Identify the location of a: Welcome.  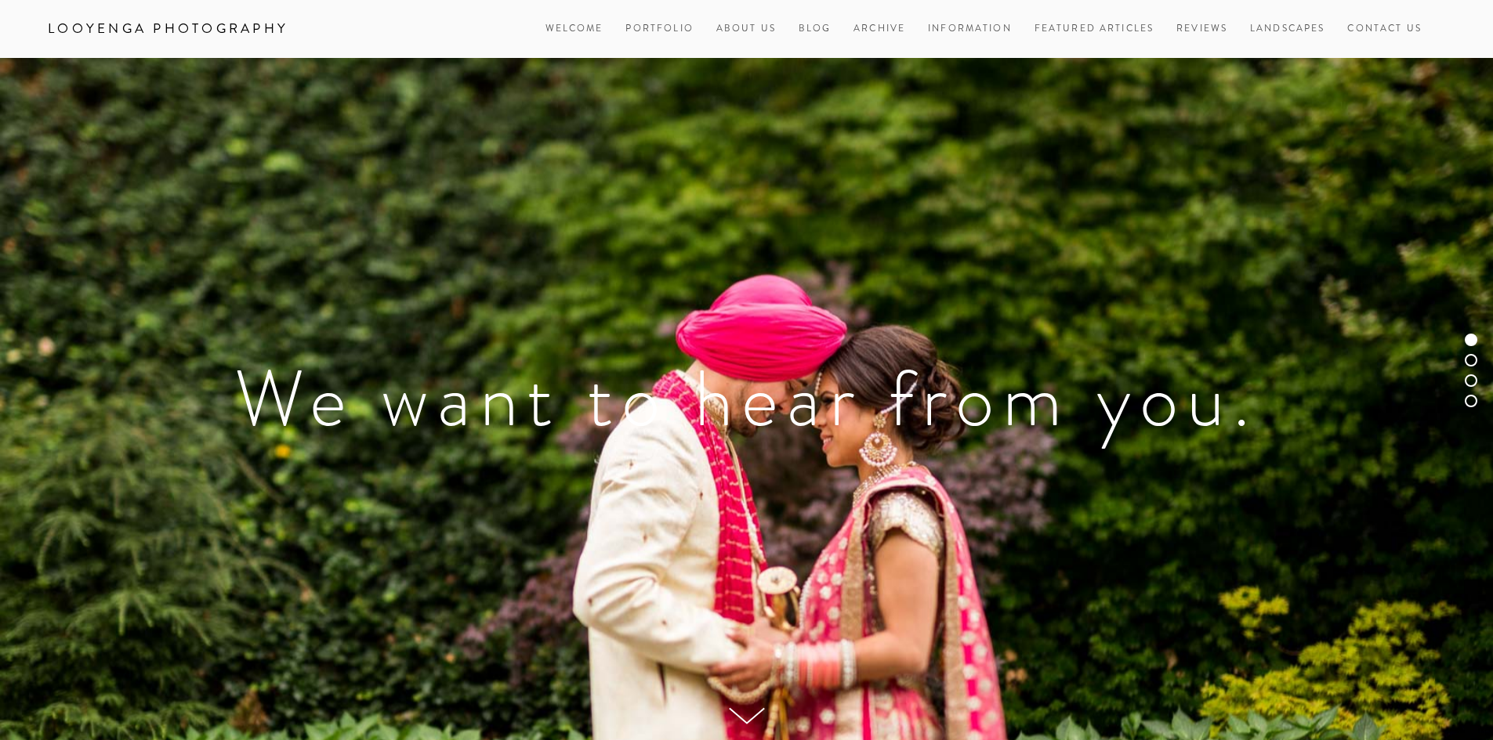
(574, 28).